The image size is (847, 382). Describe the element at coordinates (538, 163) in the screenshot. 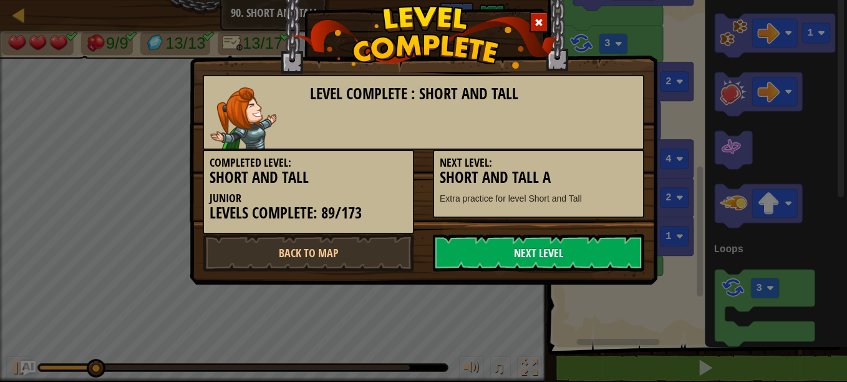

I see `h5: Next Level:` at that location.